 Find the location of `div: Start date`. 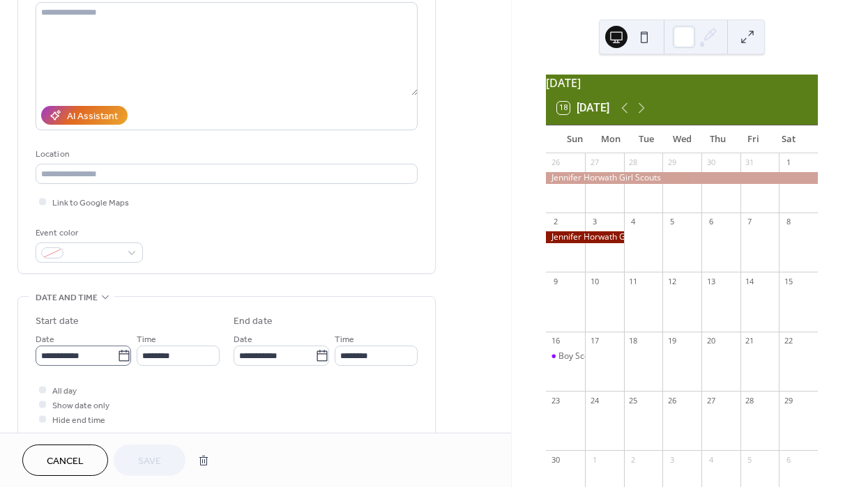

div: Start date is located at coordinates (57, 321).